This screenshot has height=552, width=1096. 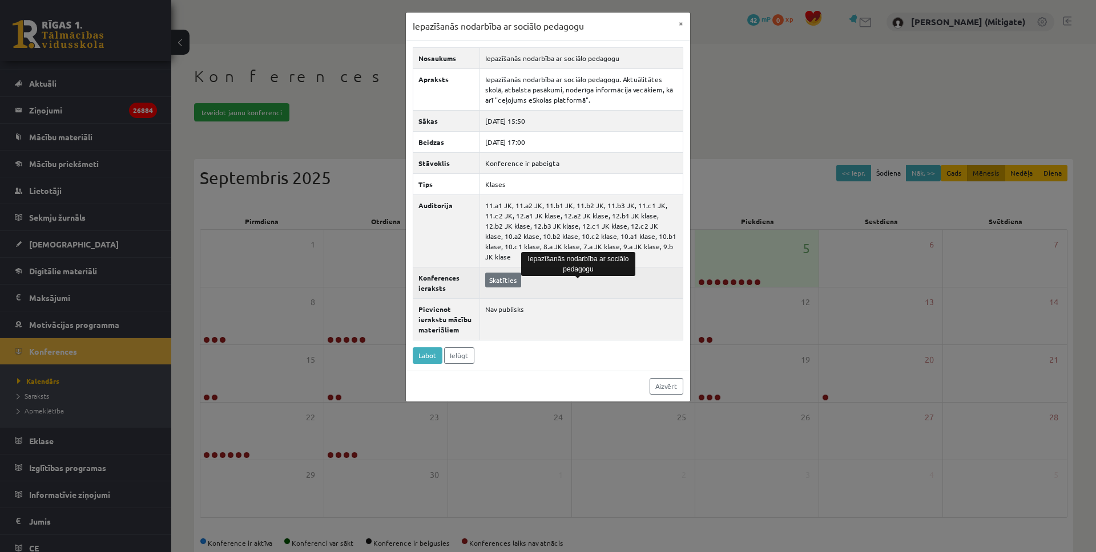 I want to click on td: 11.a1 JK, 11.a2 JK, 11.b1 JK, 11.b2 JK, 11.b3 JK, 11.c1 JK, 11.c2 JK, 12.a1 JK klase, 12.a2 JK kl..., so click(x=582, y=231).